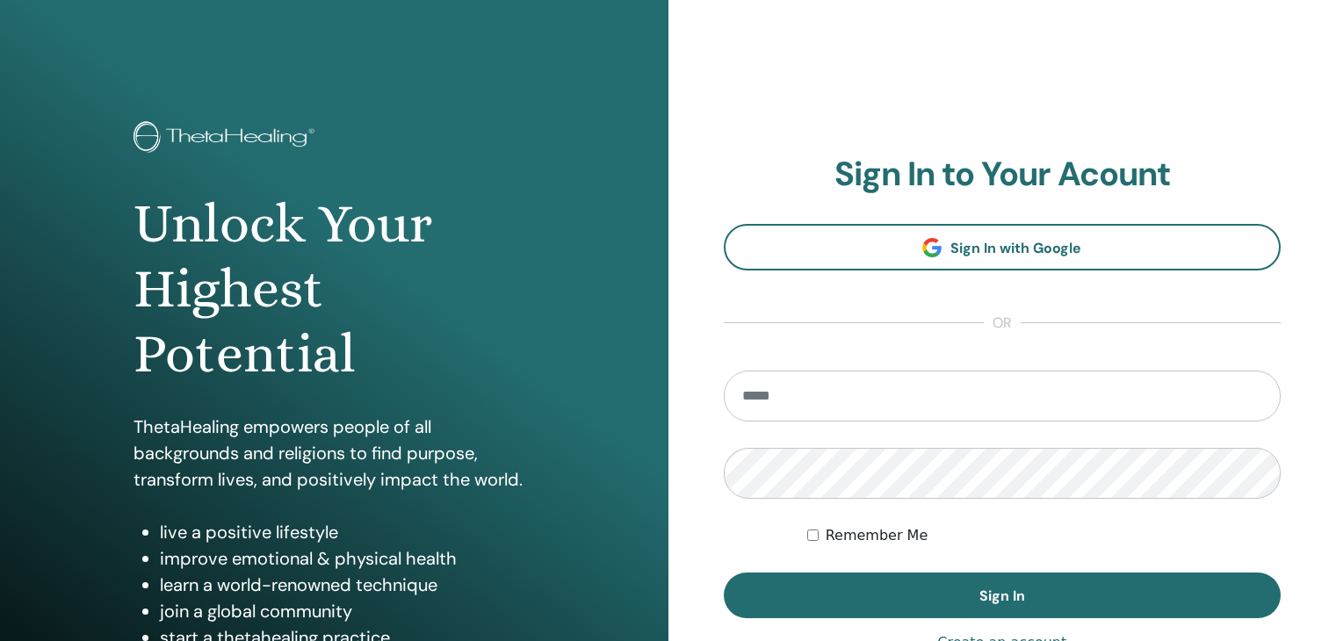 This screenshot has height=641, width=1336. Describe the element at coordinates (334, 289) in the screenshot. I see `h1: Unlock Your Highest Potential` at that location.